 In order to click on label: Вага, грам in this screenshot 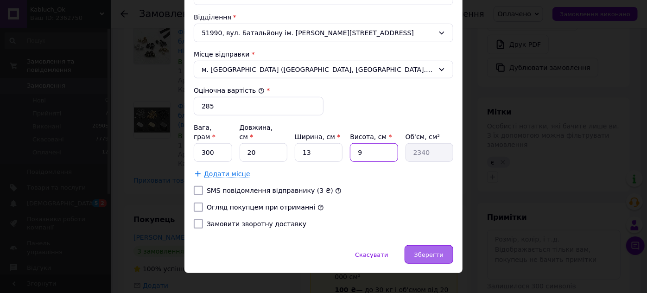, I will do `click(204, 132)`.